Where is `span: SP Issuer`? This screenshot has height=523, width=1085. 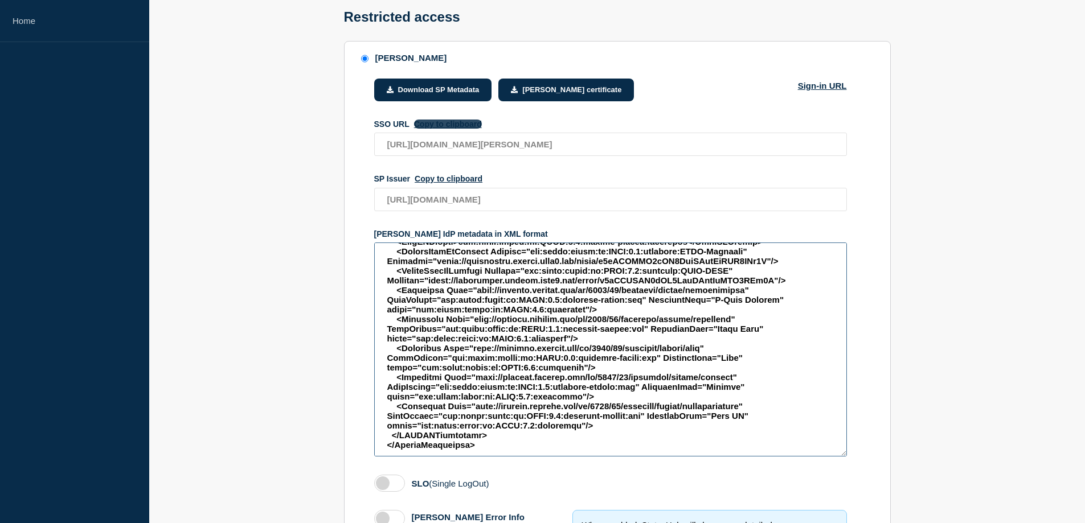 span: SP Issuer is located at coordinates (392, 179).